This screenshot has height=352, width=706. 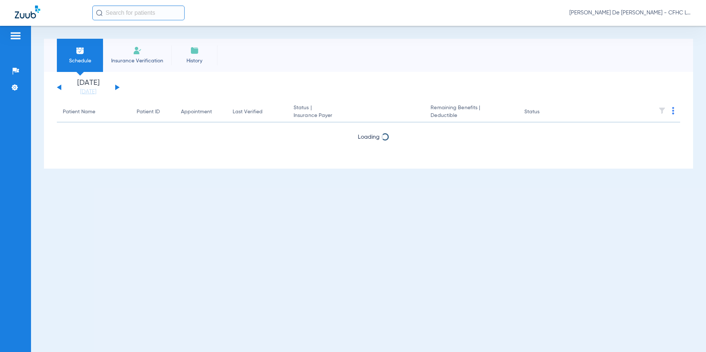 What do you see at coordinates (195, 51) in the screenshot?
I see `img: History` at bounding box center [195, 51].